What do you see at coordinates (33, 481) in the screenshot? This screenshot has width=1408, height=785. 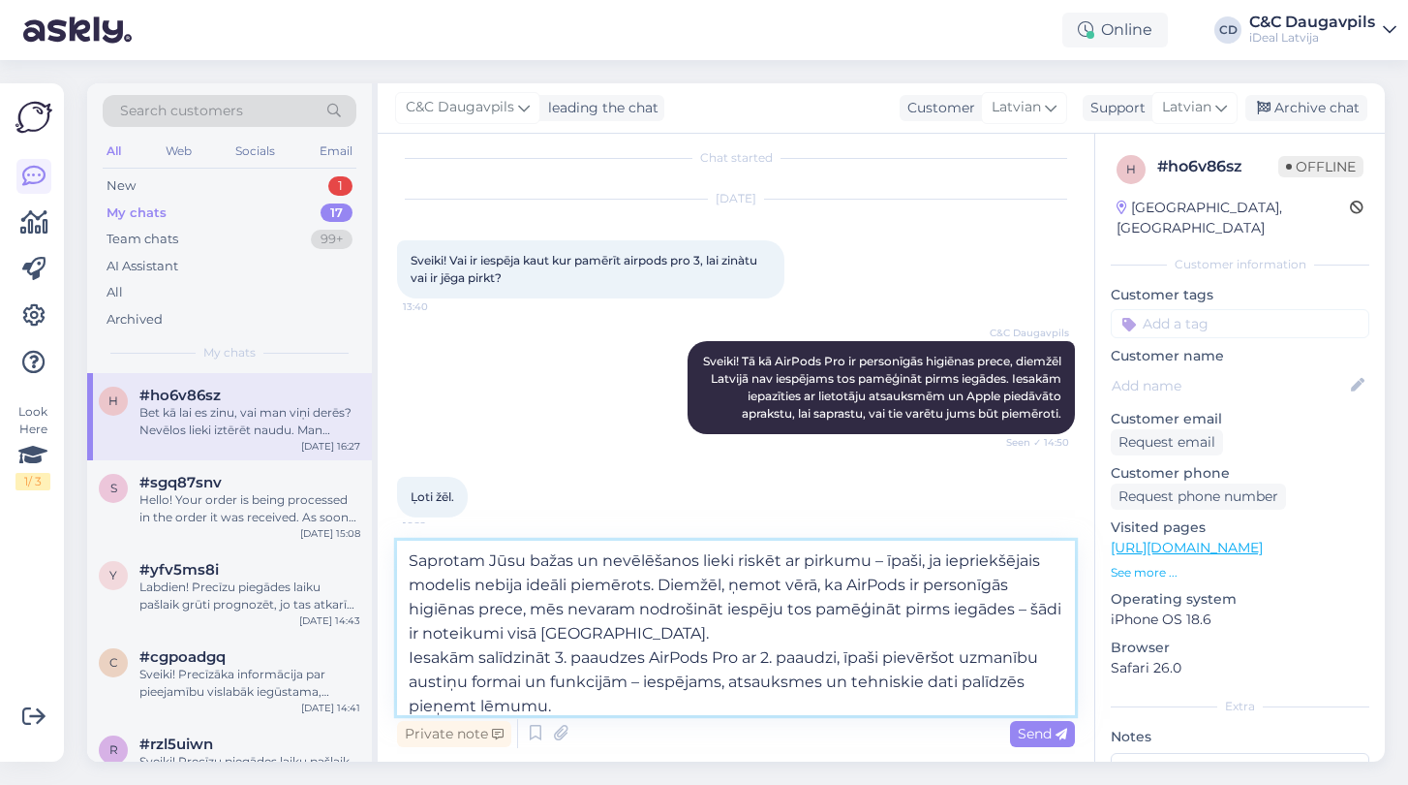 I see `div: 1 / 3` at bounding box center [33, 481].